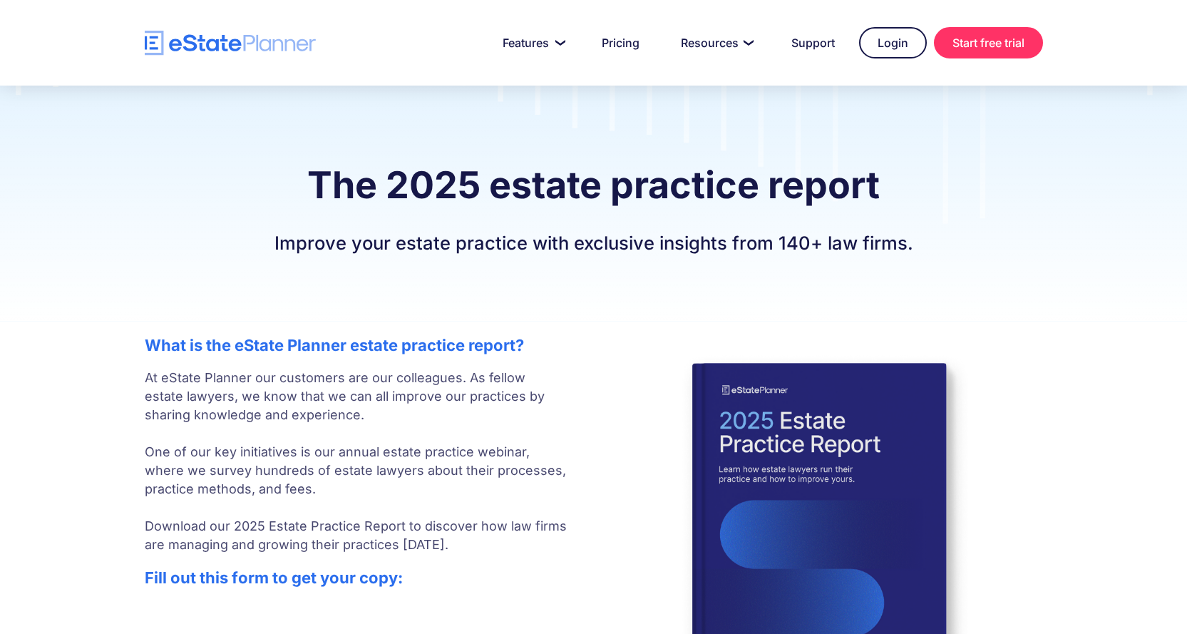 This screenshot has height=634, width=1187. Describe the element at coordinates (356, 461) in the screenshot. I see `p: At eState Planner our customers are our colleagues. As fellow estate lawyers, we know that we can...` at that location.